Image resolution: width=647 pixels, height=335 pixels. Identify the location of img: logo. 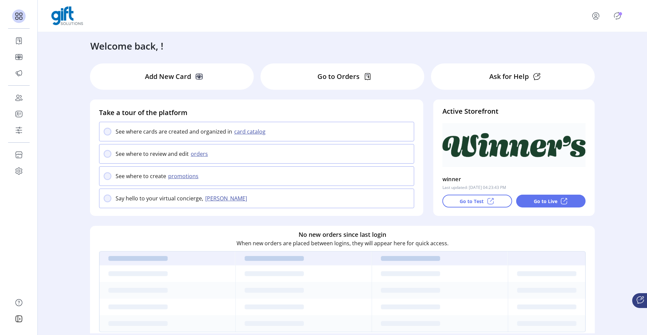
(67, 16).